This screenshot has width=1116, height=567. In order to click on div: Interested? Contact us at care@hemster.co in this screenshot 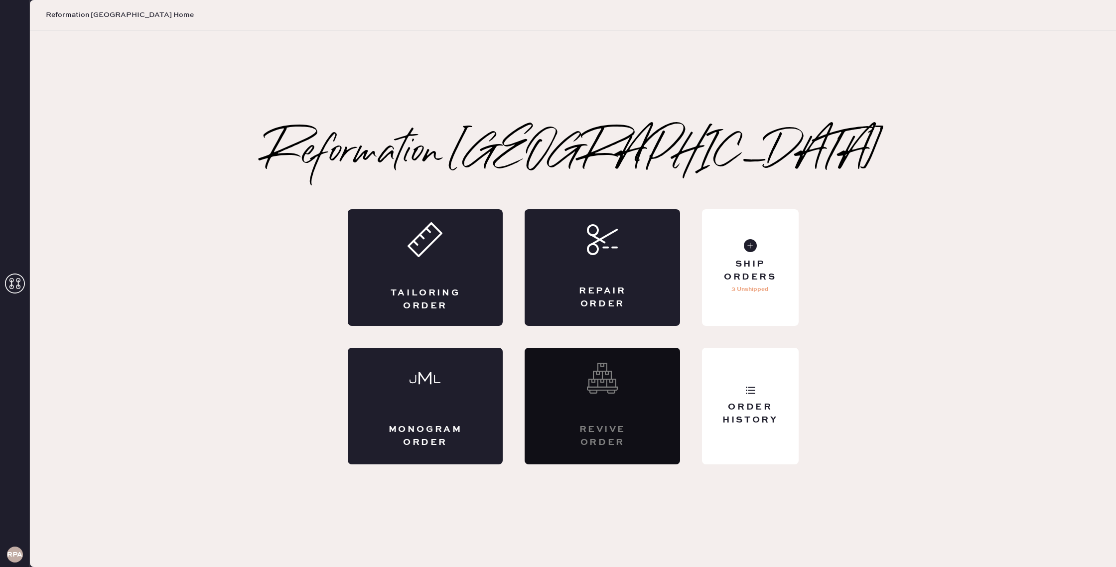, I will do `click(602, 406)`.